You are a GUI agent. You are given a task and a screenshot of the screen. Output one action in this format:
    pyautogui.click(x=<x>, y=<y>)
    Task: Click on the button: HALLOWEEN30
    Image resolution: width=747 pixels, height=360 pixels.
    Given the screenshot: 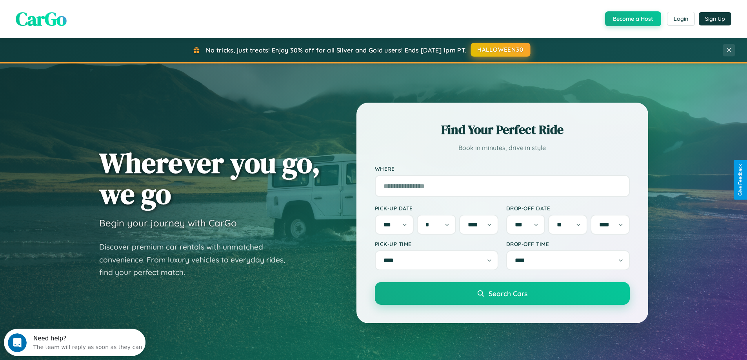 What is the action you would take?
    pyautogui.click(x=501, y=50)
    